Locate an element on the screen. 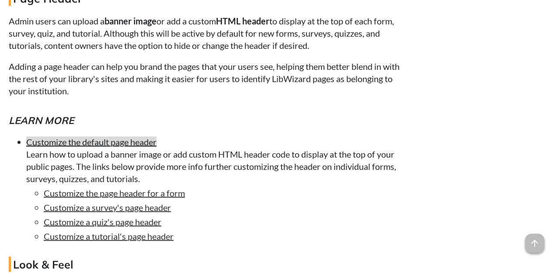 The width and height of the screenshot is (553, 279). li: Learn how to upload a banner image or add custom HTML header code to display at the top of your p... is located at coordinates (215, 189).